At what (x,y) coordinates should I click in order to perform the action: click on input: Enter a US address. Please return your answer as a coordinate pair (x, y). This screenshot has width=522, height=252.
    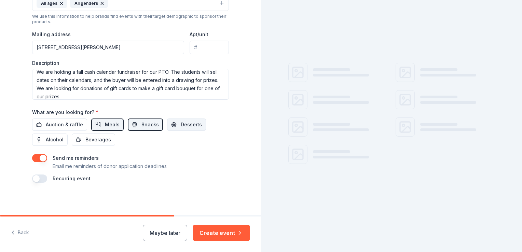
    Looking at the image, I should click on (108, 48).